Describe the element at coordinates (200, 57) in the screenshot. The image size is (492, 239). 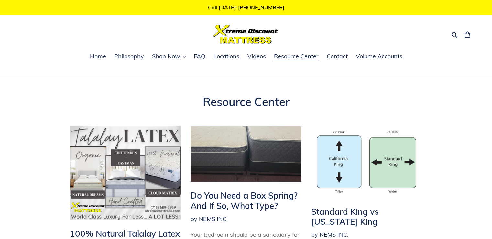
I see `a: FAQ` at that location.